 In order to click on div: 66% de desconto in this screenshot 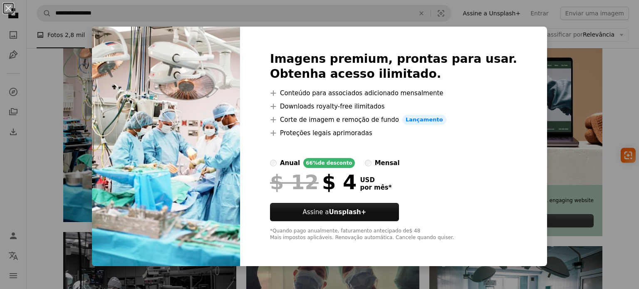, I will do `click(329, 163)`.